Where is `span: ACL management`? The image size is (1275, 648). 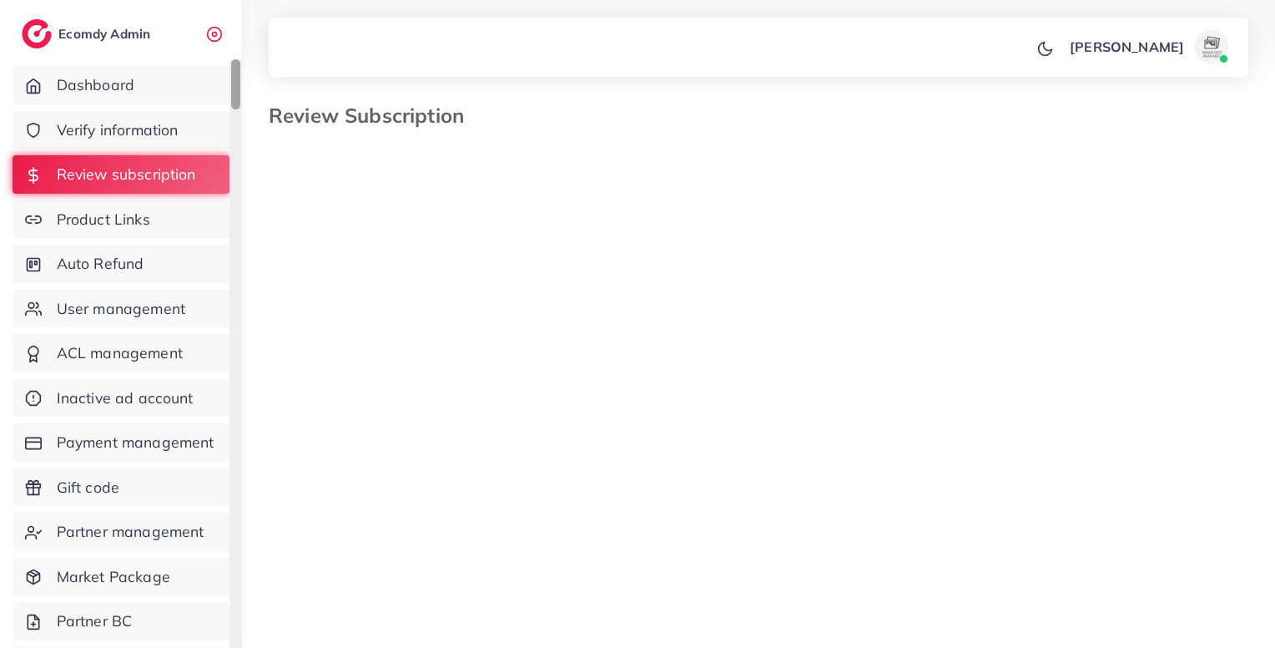 span: ACL management is located at coordinates (119, 353).